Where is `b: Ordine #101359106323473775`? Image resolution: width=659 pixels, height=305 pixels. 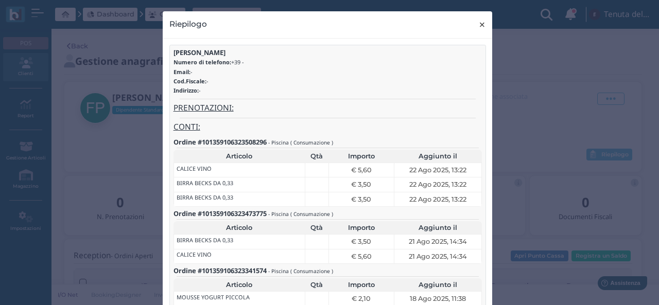 b: Ordine #101359106323473775 is located at coordinates (220, 214).